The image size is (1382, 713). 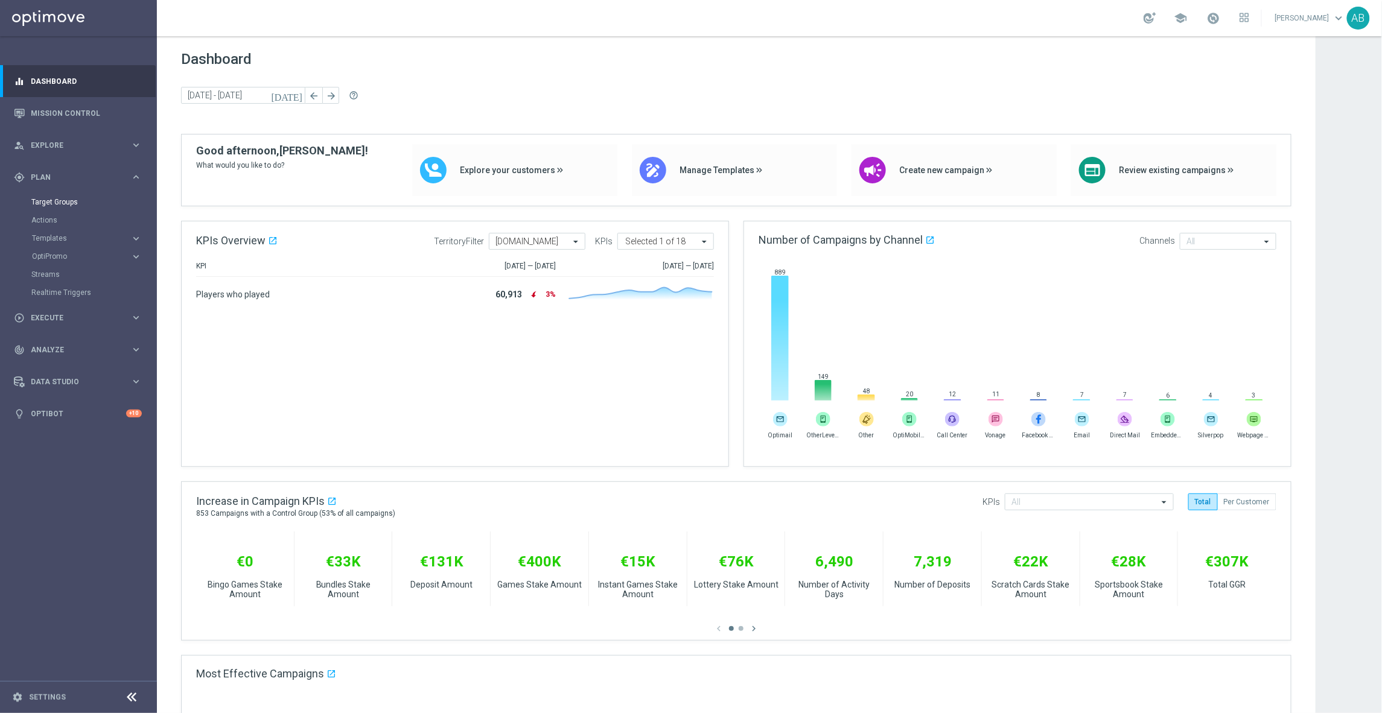 What do you see at coordinates (80, 350) in the screenshot?
I see `span: Analyze` at bounding box center [80, 350].